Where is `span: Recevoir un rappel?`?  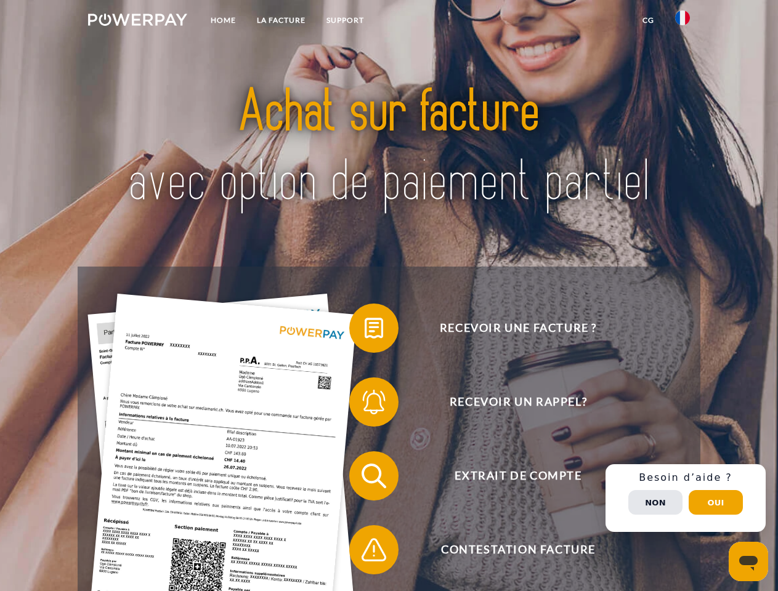 span: Recevoir un rappel? is located at coordinates (518, 402).